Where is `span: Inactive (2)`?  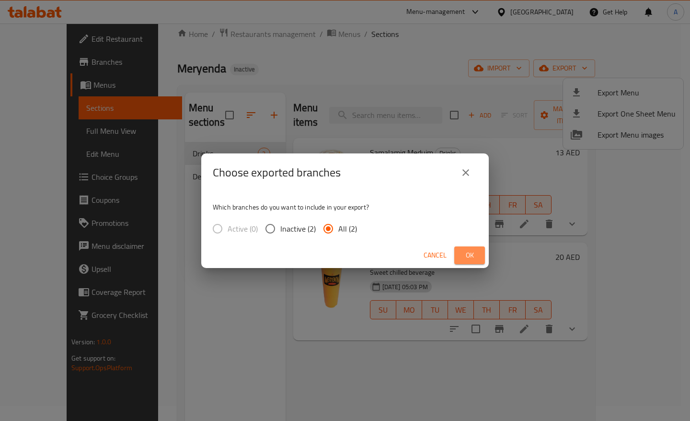
span: Inactive (2) is located at coordinates (298, 229).